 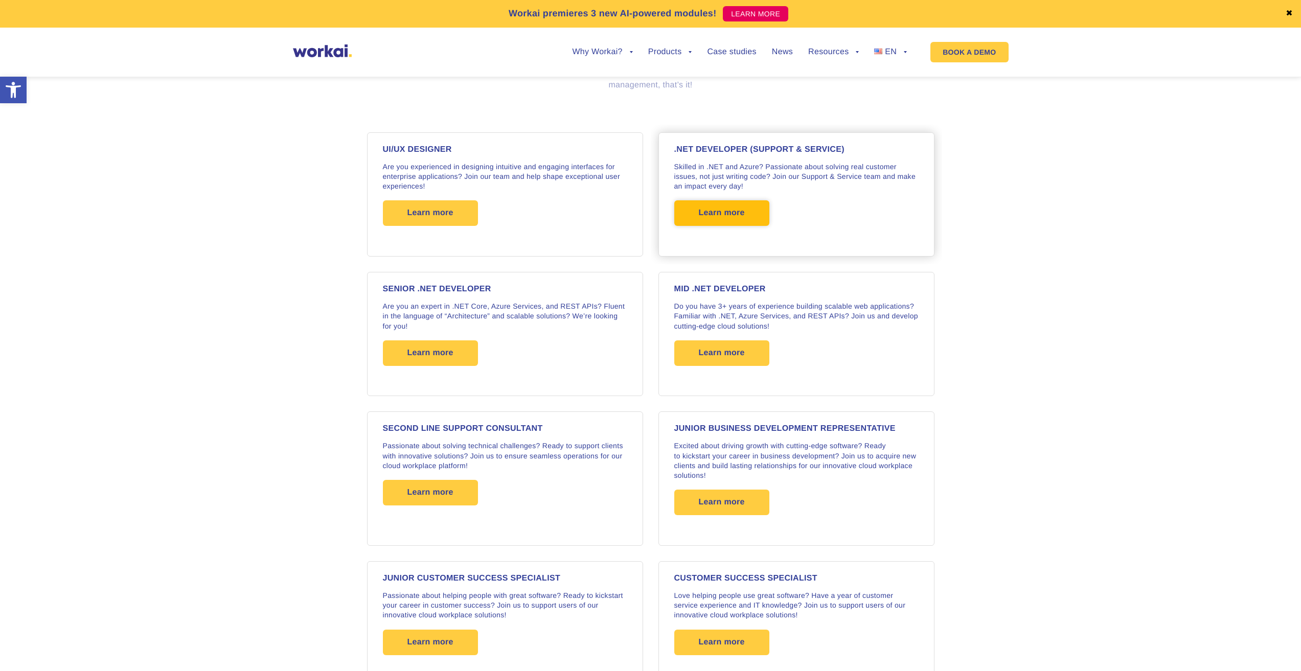 What do you see at coordinates (797, 334) in the screenshot?
I see `a: MID .NET DEVELOPER Do you have 3+ years of experience building scalable web applications? Familia...` at bounding box center [797, 334].